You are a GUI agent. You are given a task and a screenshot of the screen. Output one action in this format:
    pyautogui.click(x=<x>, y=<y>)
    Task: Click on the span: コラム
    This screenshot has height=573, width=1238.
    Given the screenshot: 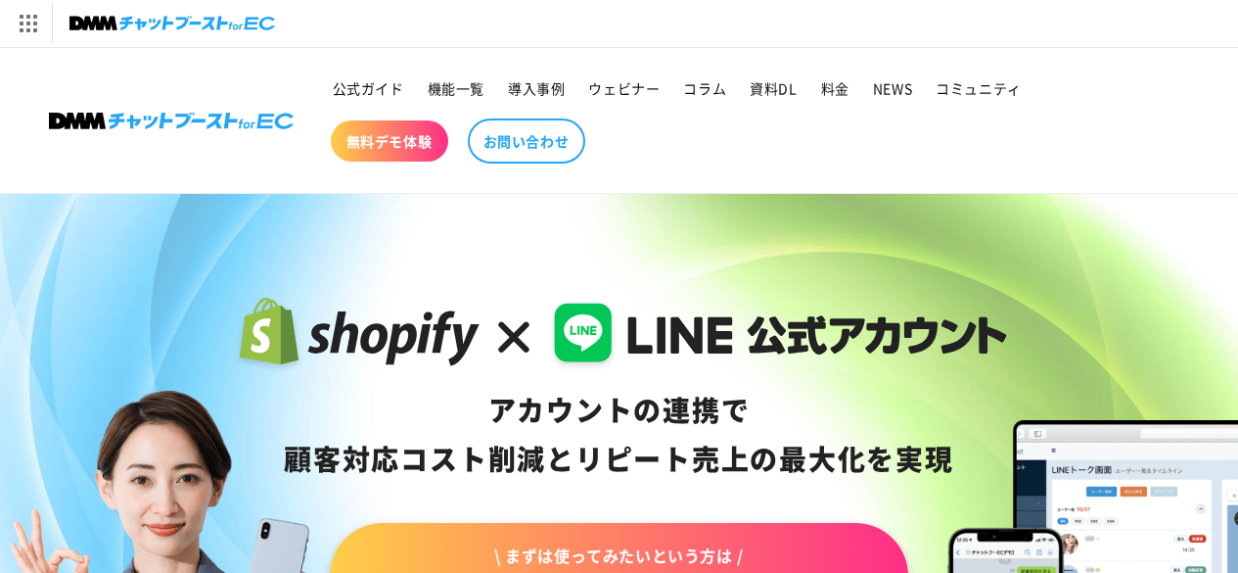 What is the action you would take?
    pyautogui.click(x=705, y=88)
    